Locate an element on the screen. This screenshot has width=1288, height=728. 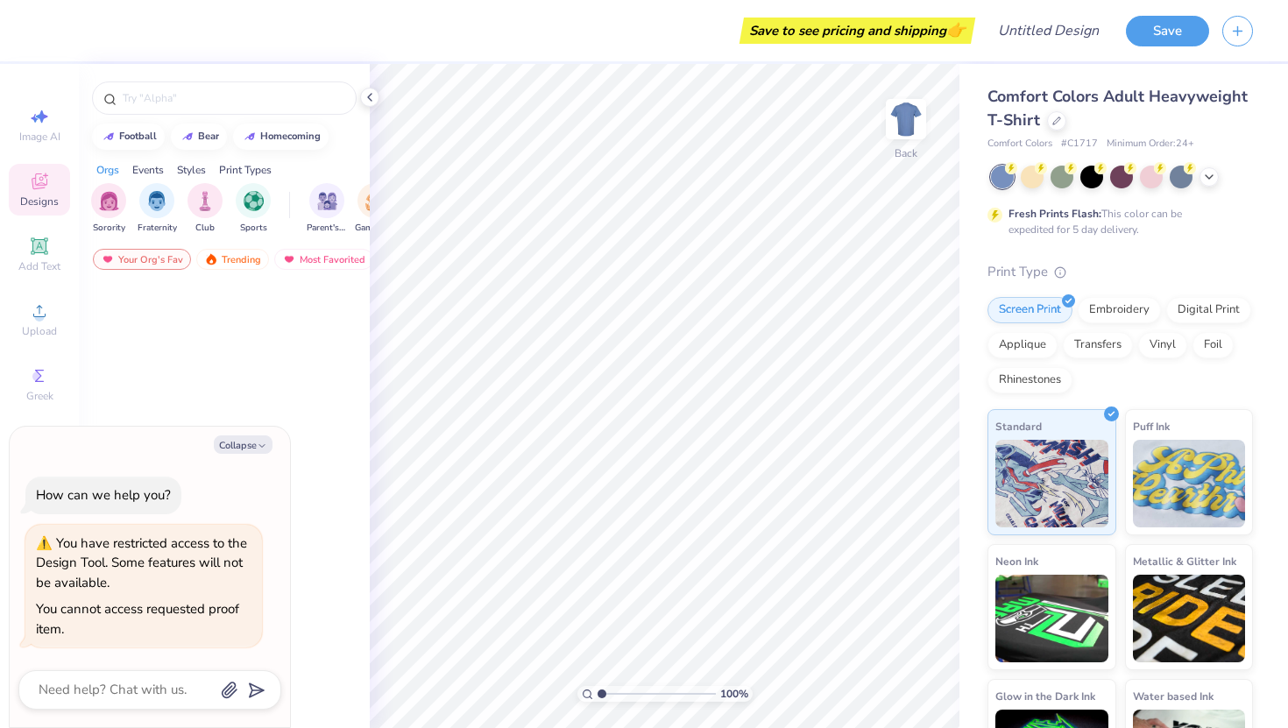
button: Collapse is located at coordinates (243, 444).